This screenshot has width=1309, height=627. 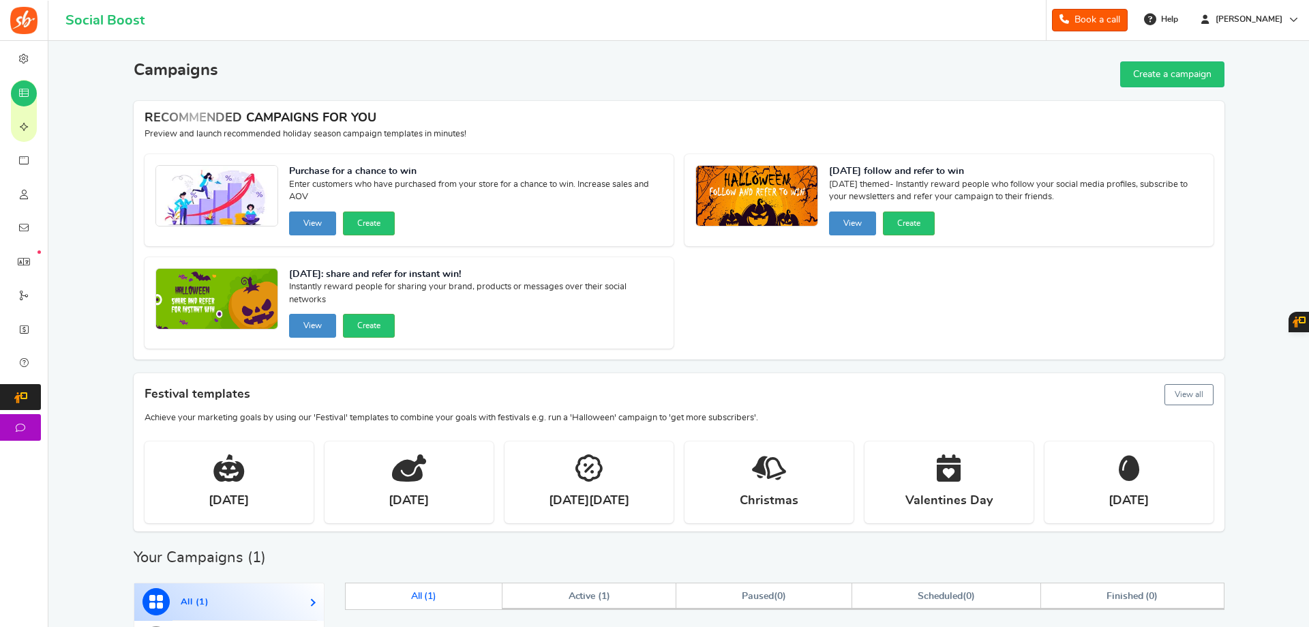 I want to click on h4: RECOMMENDED CAMPAIGNS FOR YOU, so click(x=679, y=119).